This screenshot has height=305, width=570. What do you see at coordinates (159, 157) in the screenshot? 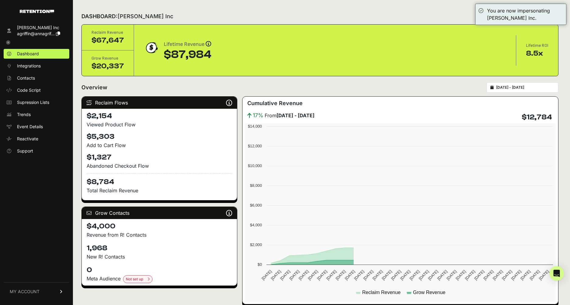
I see `h4: $1,327` at bounding box center [159, 157].